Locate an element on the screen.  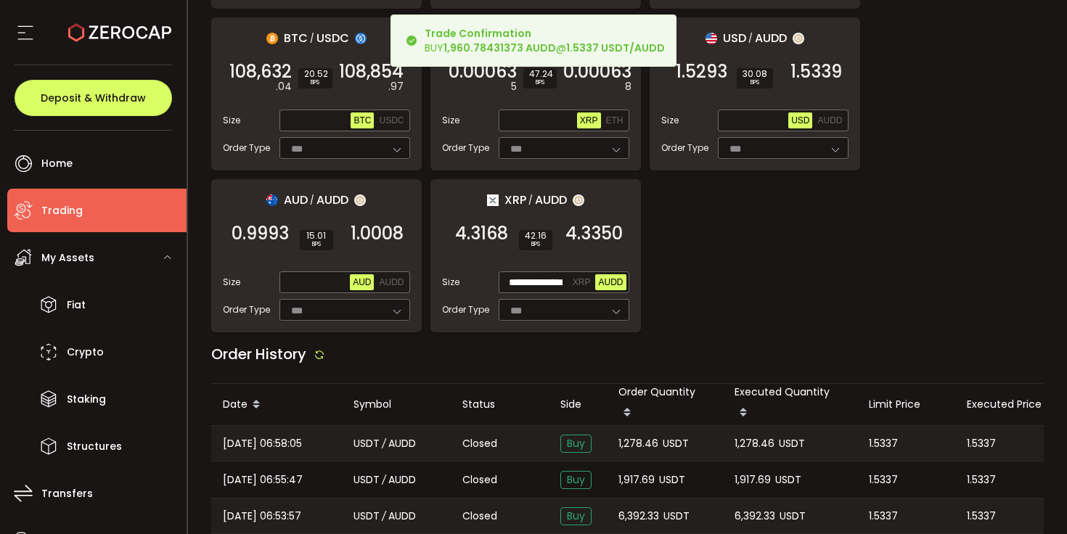
div: Executed Quantity is located at coordinates (790, 404).